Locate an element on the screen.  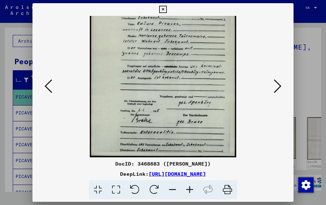
div: DeepLink: is located at coordinates (163, 174).